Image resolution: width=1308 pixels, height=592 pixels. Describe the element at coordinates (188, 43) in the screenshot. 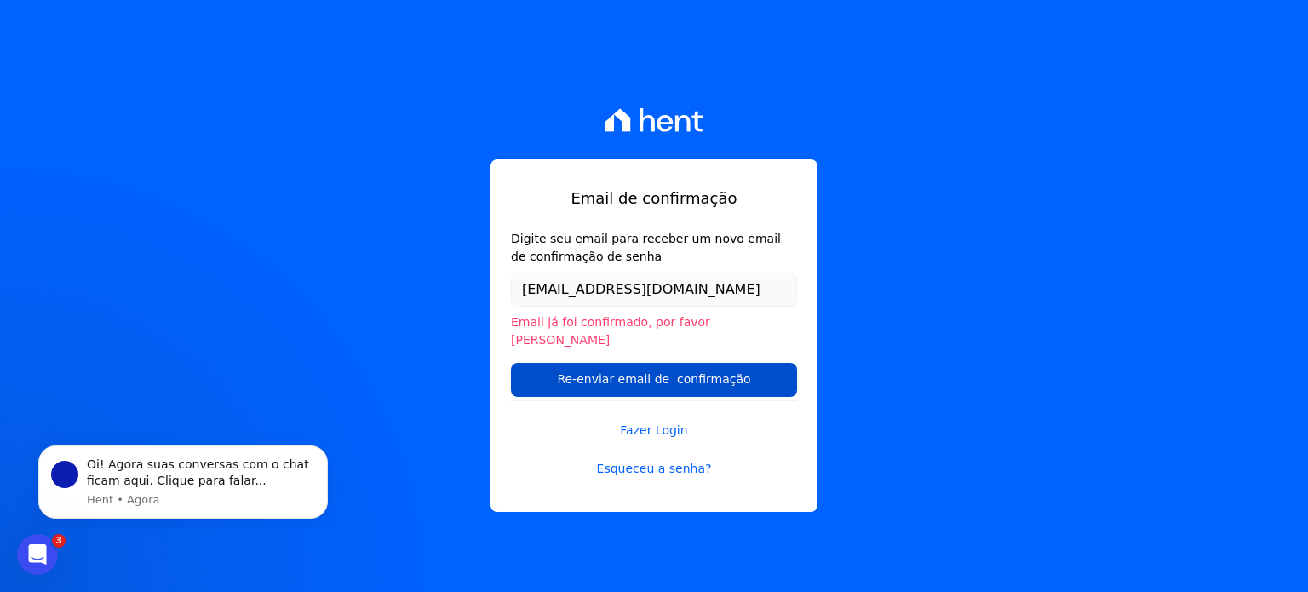

I see `div: Message content` at that location.